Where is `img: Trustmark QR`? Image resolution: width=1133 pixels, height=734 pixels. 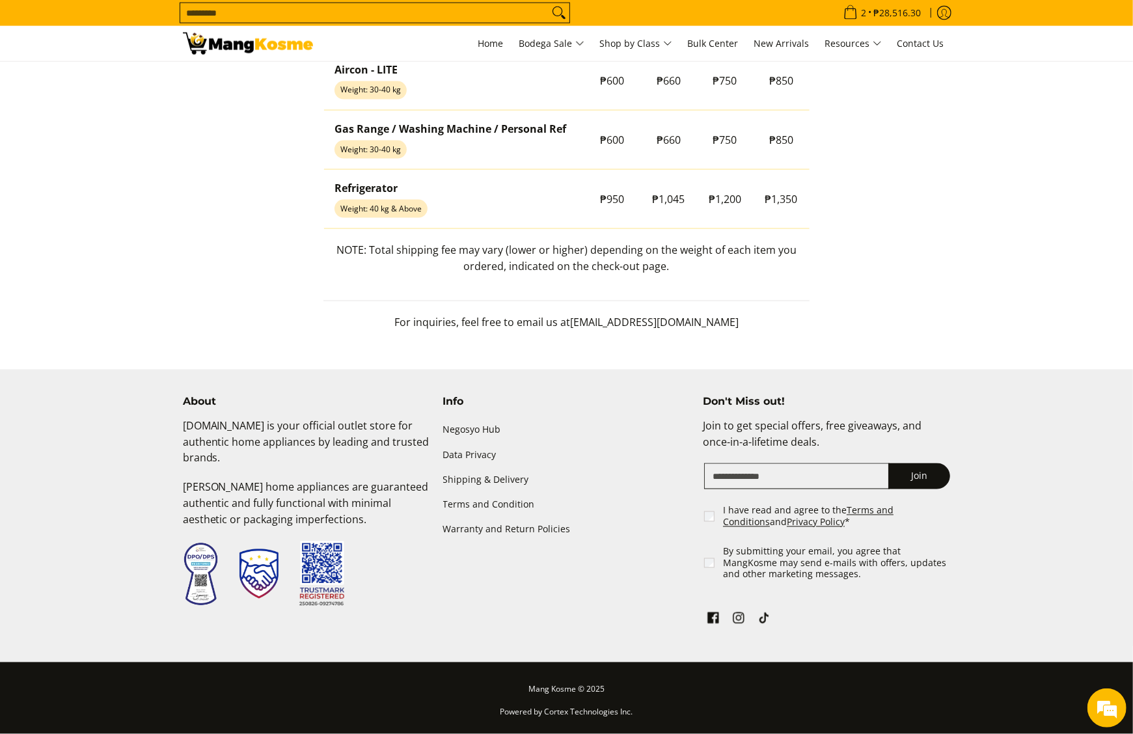 img: Trustmark QR is located at coordinates (322, 574).